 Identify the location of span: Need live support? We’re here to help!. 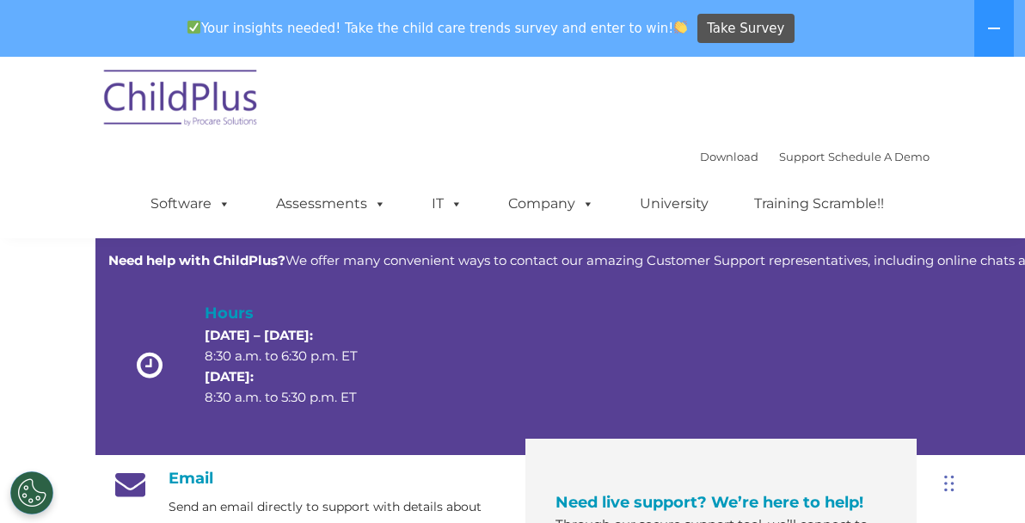
(709, 502).